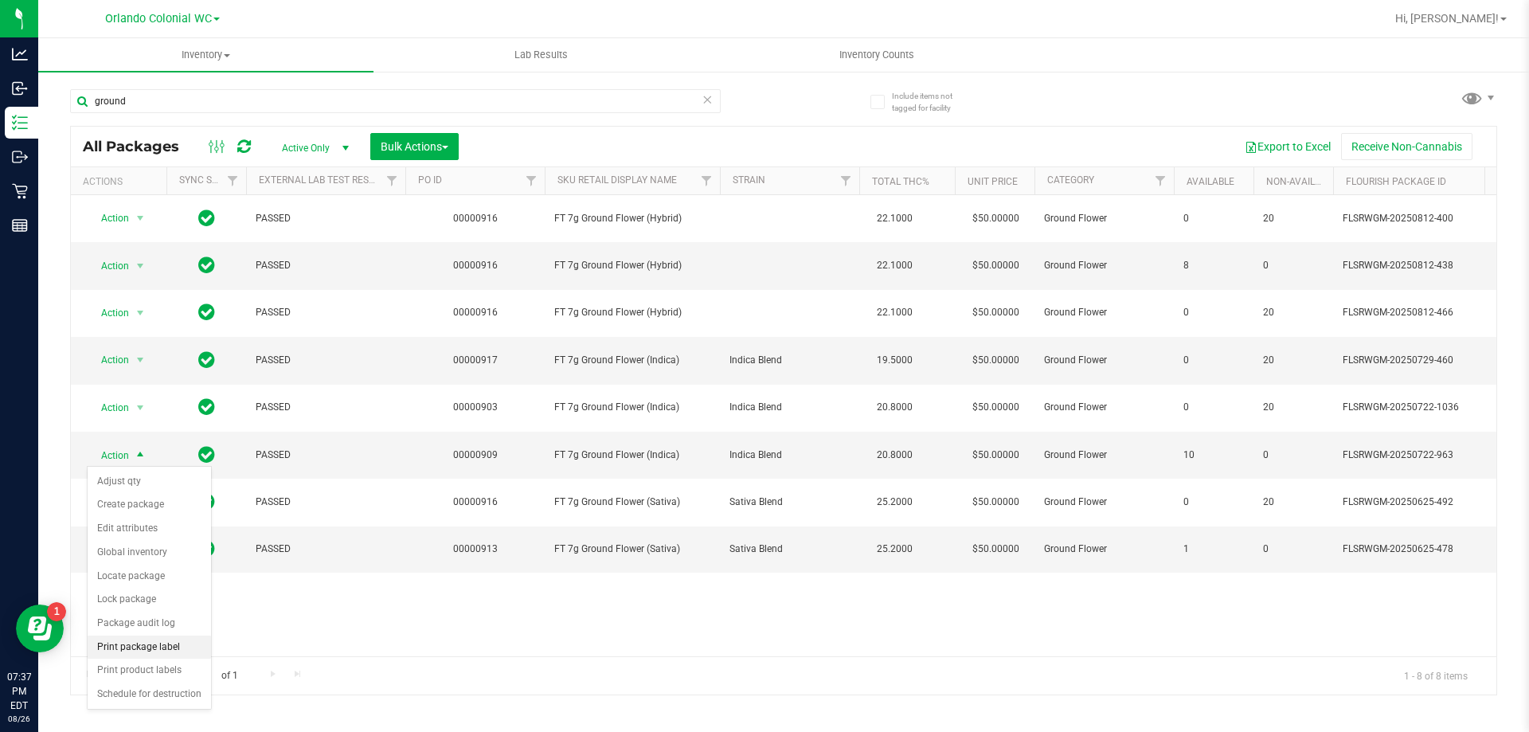  Describe the element at coordinates (901, 182) in the screenshot. I see `a: Total THC%` at that location.